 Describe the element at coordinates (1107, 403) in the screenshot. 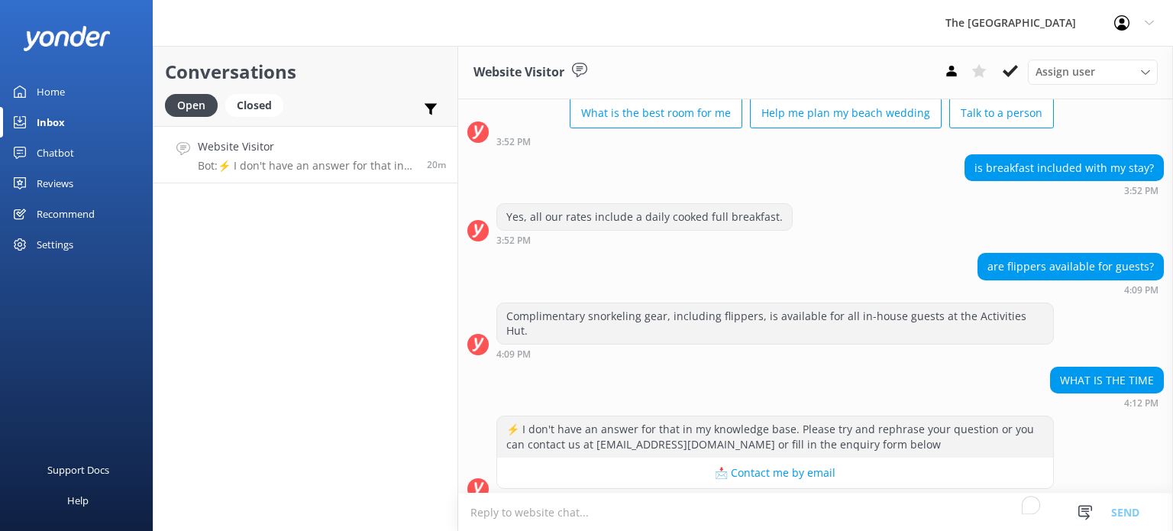

I see `div: Sep 05 2025 10:12pm (UTC -10:00) Pacific/Honolulu` at that location.